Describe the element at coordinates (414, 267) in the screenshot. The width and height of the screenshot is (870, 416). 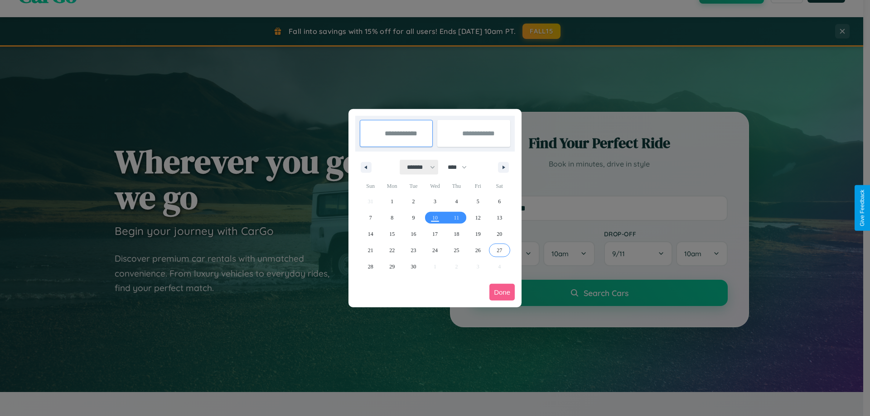
I see `span: 30` at that location.